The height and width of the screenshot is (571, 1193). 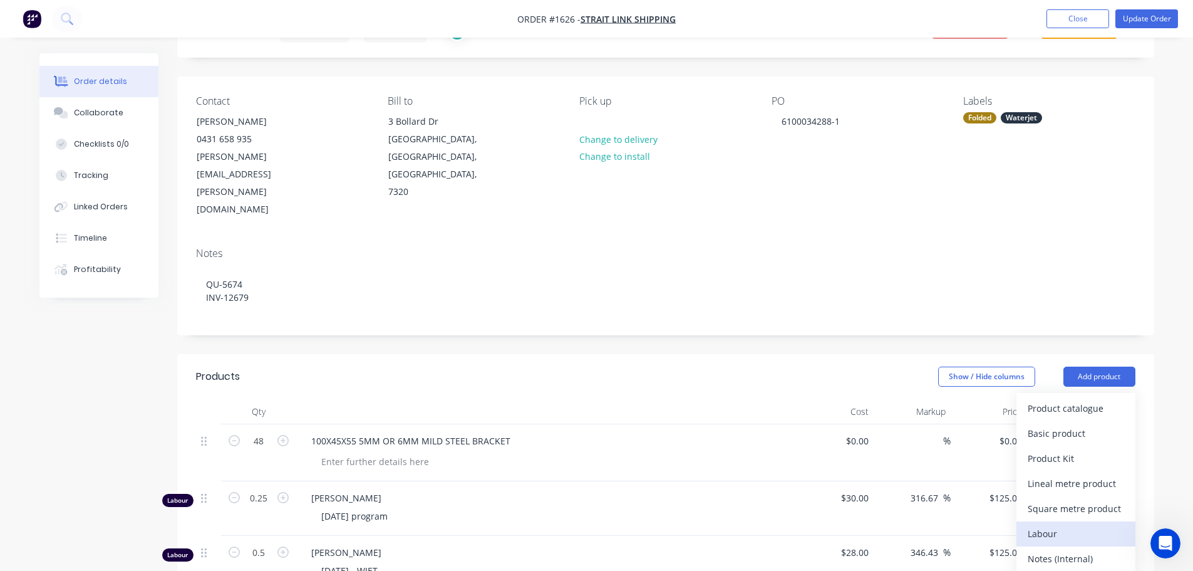 I want to click on div: 100X45X55 5MM OR 6MM MILD STEEL BRACKET, so click(x=411, y=440).